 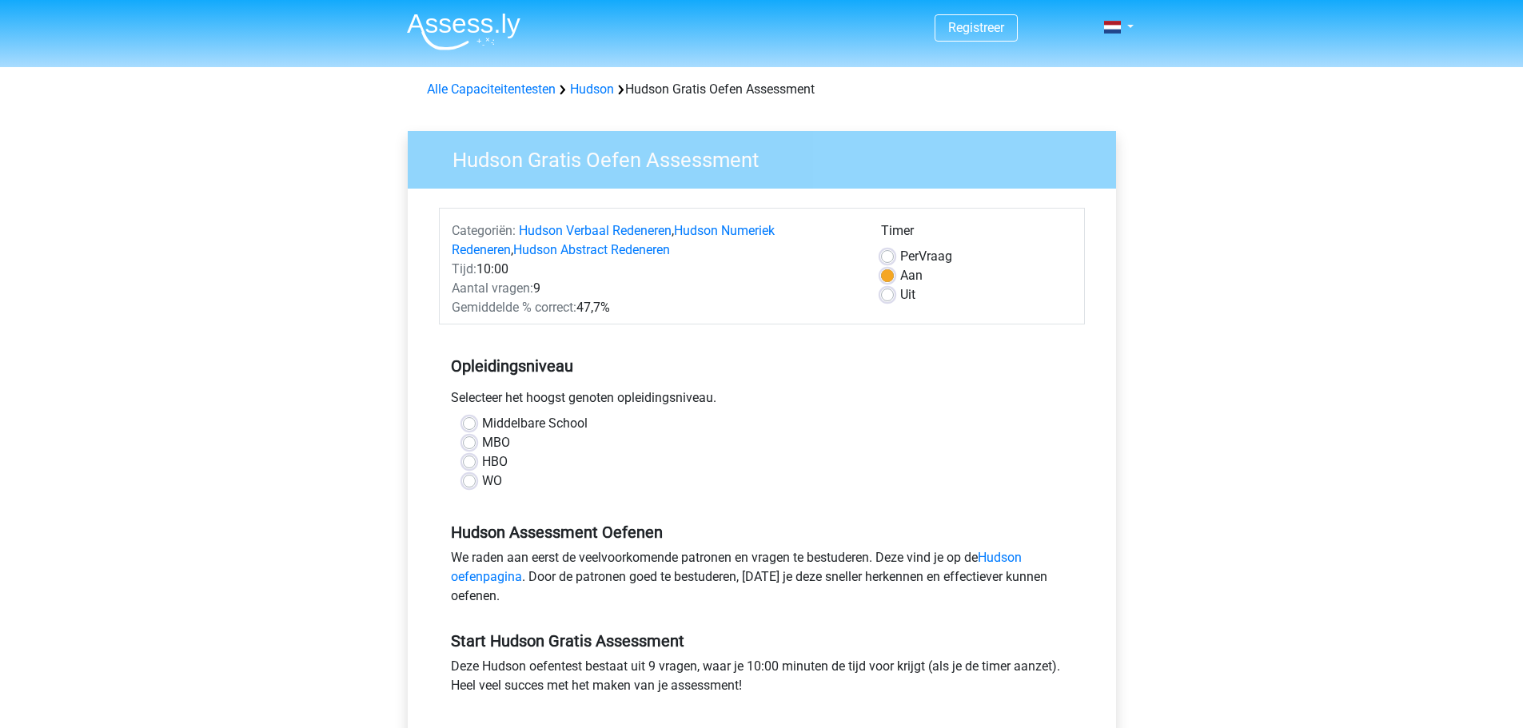 What do you see at coordinates (768, 157) in the screenshot?
I see `h3: Hudson Gratis Oefen Assessment` at bounding box center [768, 157].